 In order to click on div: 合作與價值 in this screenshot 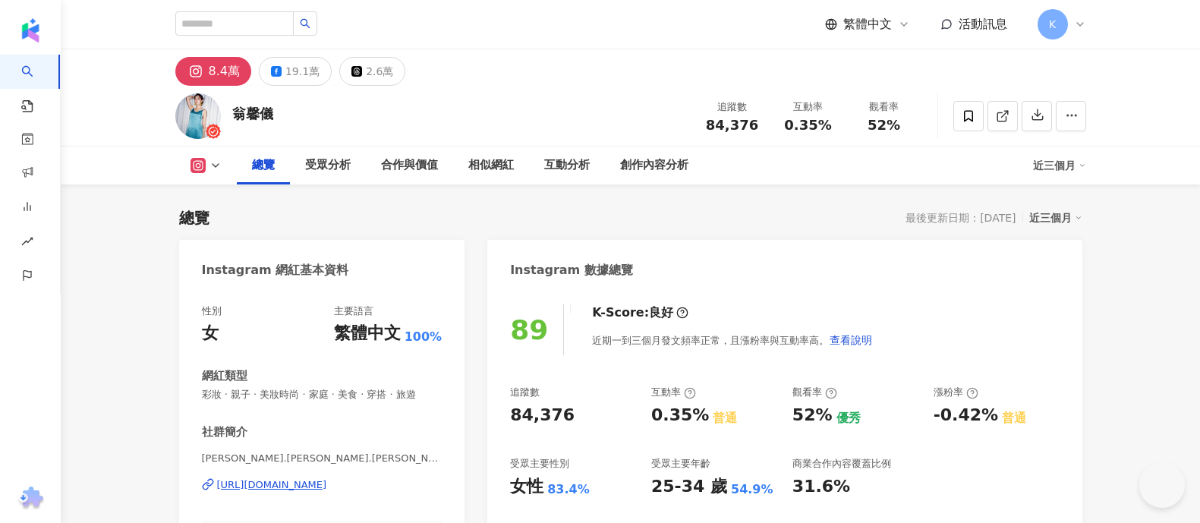, I will do `click(409, 165)`.